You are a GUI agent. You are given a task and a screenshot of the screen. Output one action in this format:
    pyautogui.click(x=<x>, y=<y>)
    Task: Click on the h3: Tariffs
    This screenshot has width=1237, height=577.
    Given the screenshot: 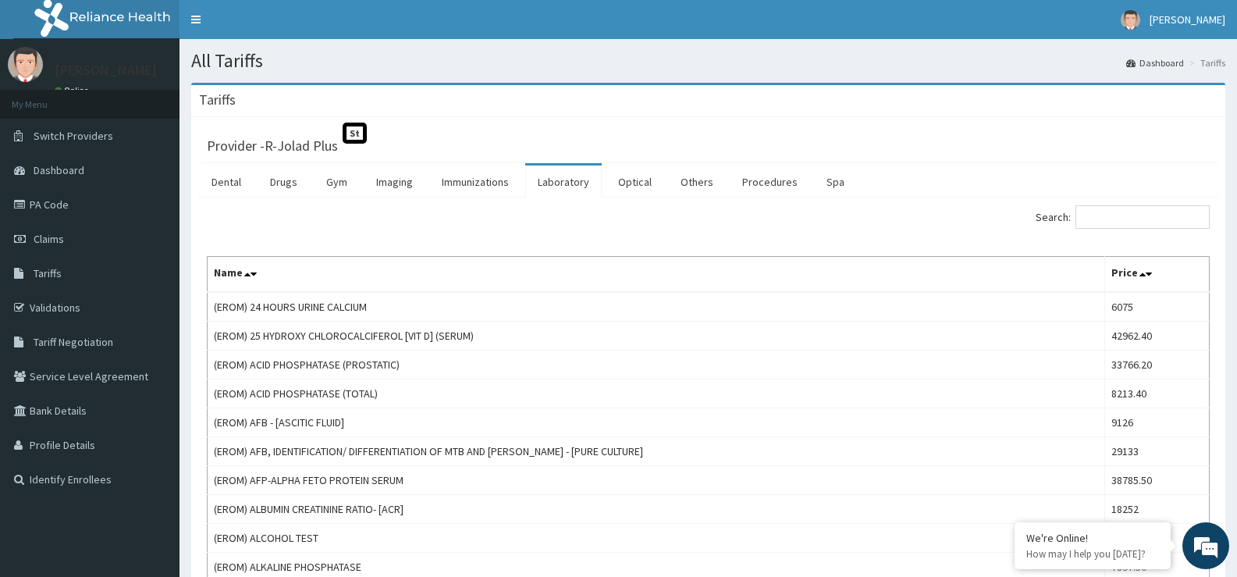 What is the action you would take?
    pyautogui.click(x=217, y=100)
    